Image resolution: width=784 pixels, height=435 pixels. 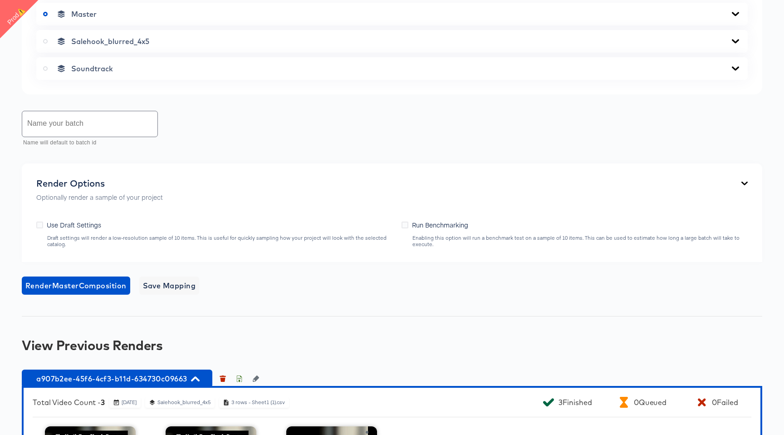 I want to click on span: a907b2ee-45f6-4cf3-b11d-634730c09663, so click(x=117, y=378).